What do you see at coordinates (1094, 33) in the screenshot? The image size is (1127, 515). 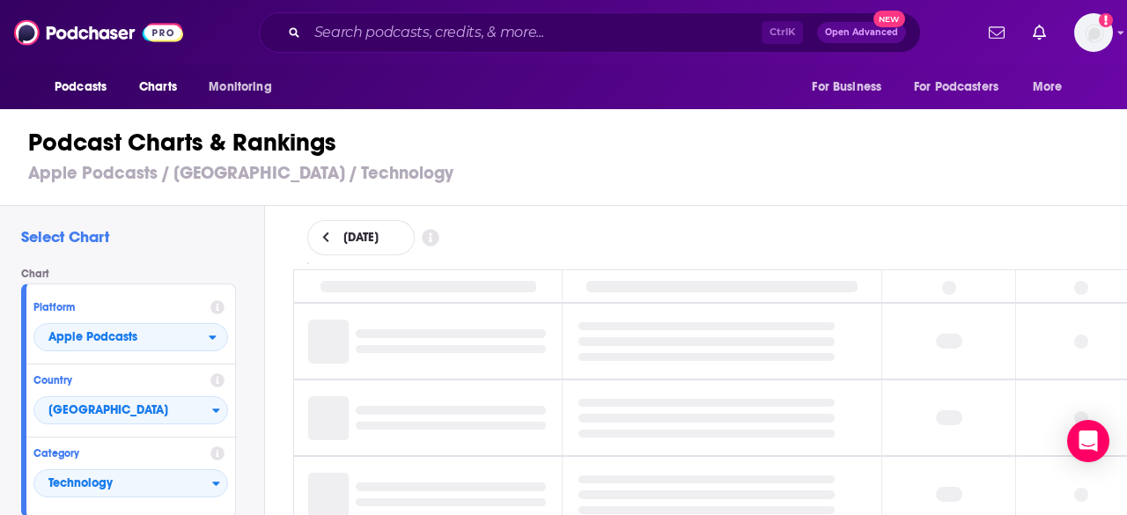 I see `img: User Profile` at bounding box center [1094, 33].